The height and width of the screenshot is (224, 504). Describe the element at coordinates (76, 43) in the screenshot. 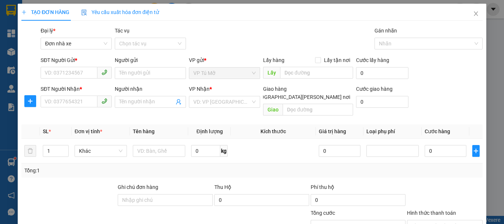

I see `span: Đơn nhà xe` at that location.